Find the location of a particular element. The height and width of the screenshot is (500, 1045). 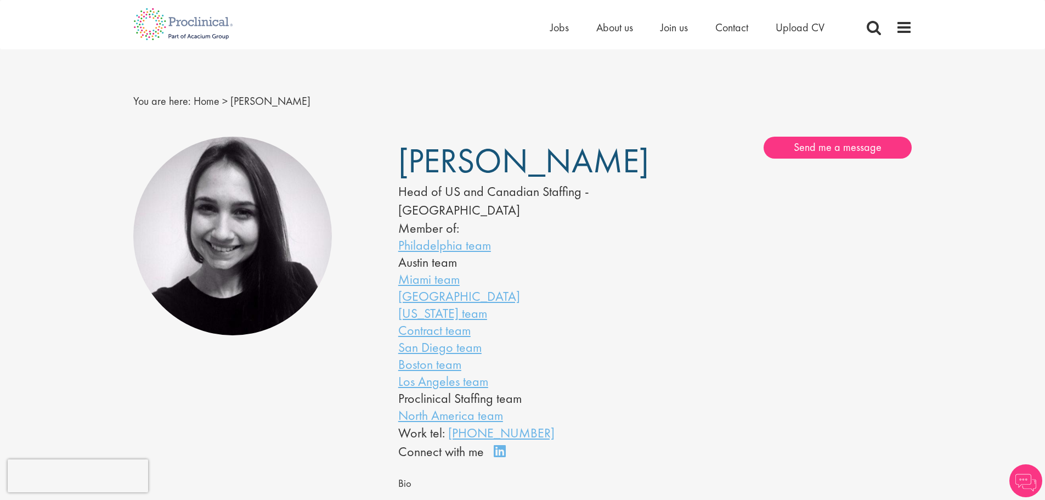

span: Join us is located at coordinates (674, 27).